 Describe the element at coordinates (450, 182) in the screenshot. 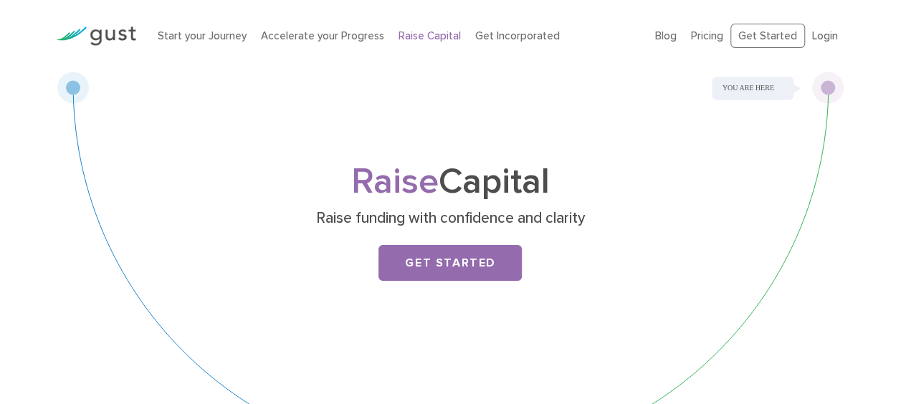

I see `h1: Capital` at that location.